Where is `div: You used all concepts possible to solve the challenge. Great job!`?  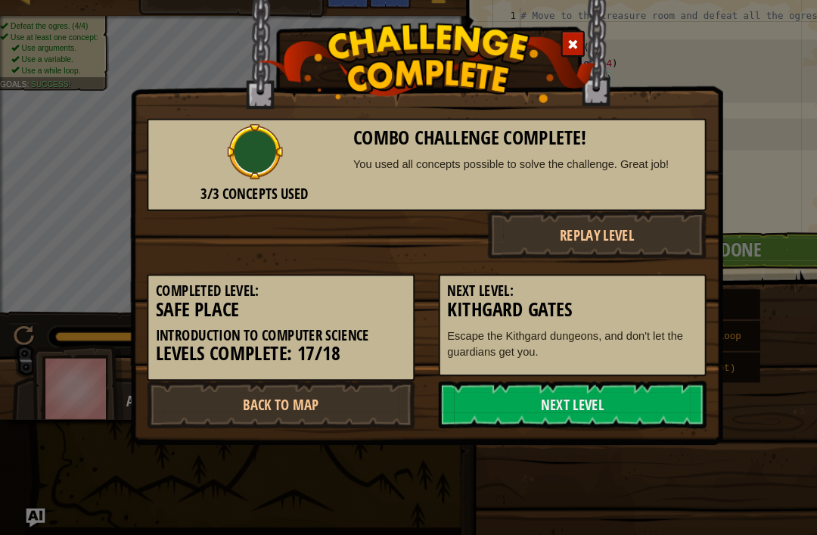 div: You used all concepts possible to solve the challenge. Great job! is located at coordinates (490, 180).